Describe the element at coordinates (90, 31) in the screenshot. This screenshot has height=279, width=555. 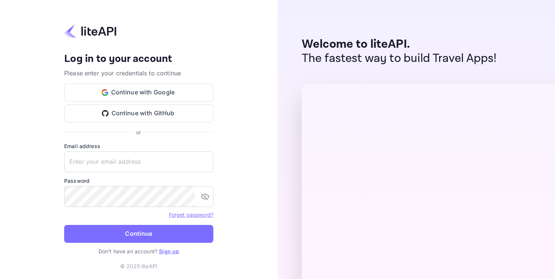
I see `img: liteapi` at that location.